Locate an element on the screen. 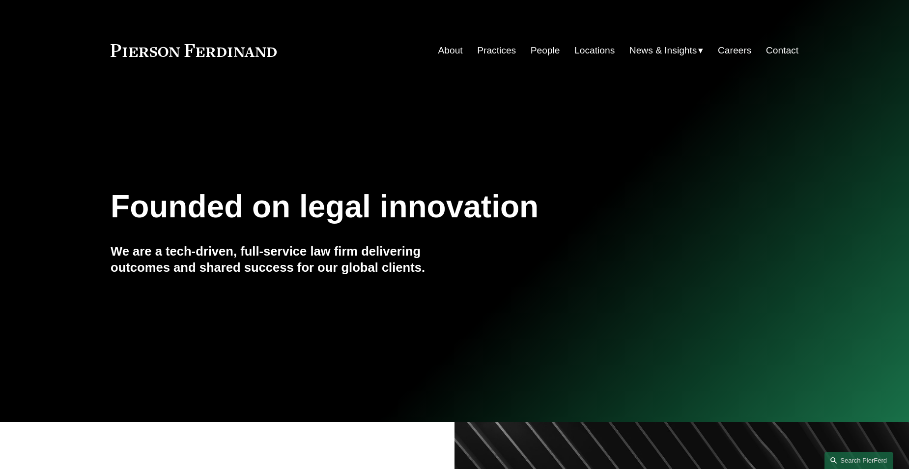 The height and width of the screenshot is (469, 909). a: Practices is located at coordinates (496, 51).